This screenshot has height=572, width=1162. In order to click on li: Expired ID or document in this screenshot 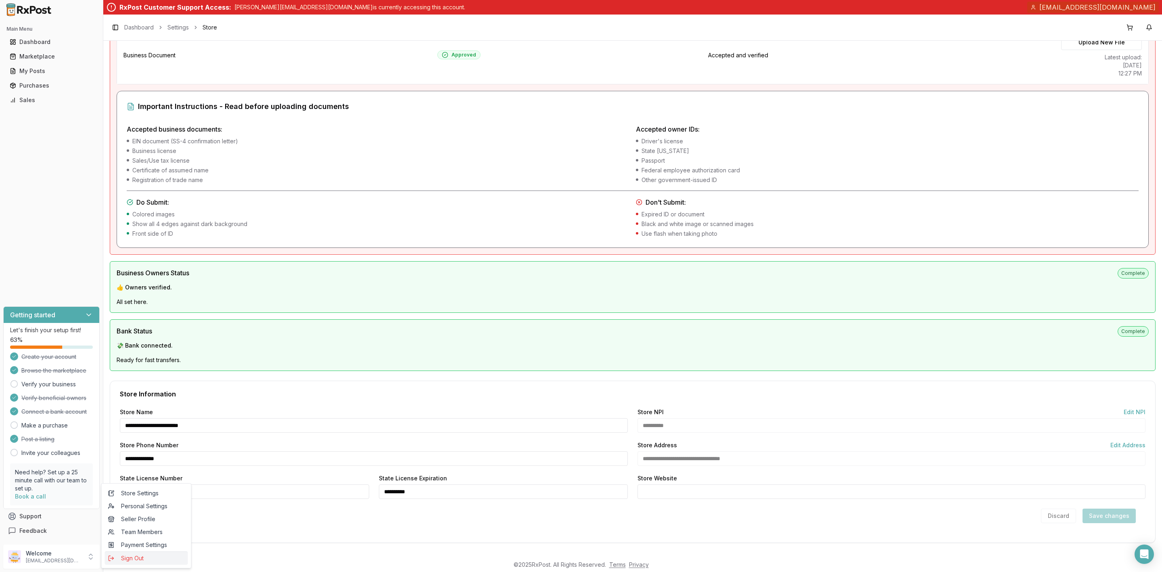, I will do `click(887, 214)`.